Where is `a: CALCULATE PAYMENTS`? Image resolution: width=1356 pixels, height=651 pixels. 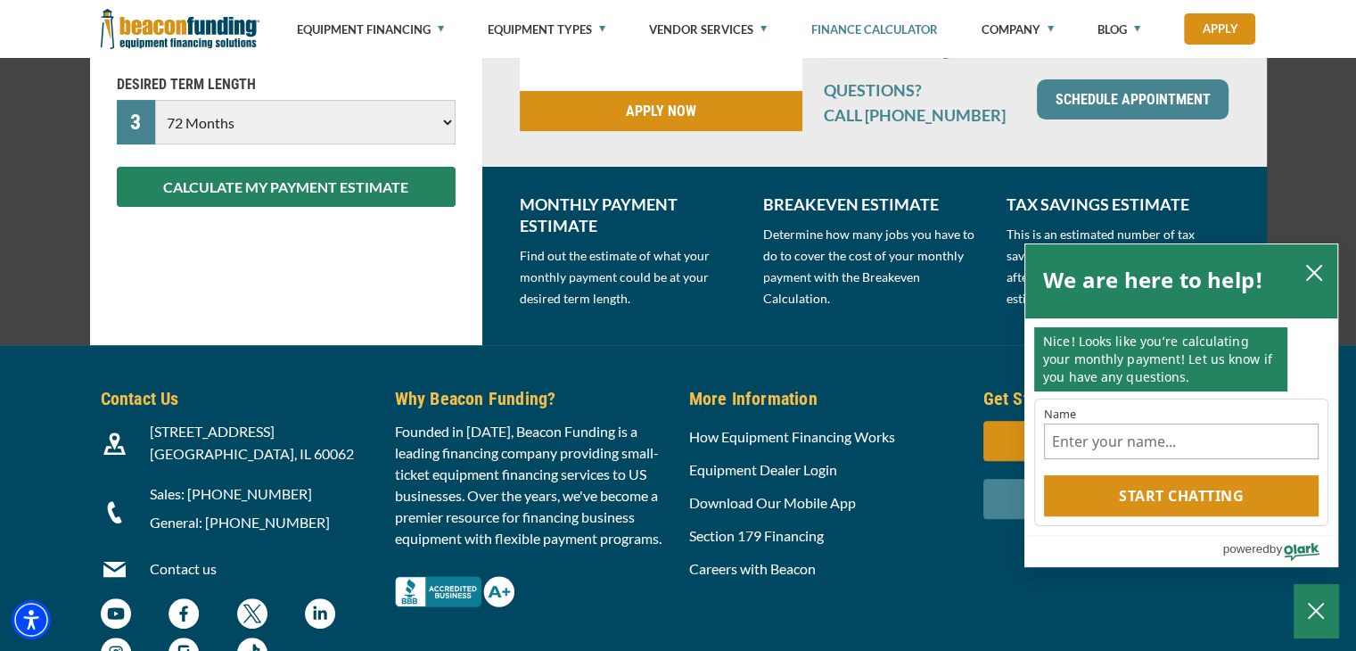
a: CALCULATE PAYMENTS is located at coordinates (1120, 498).